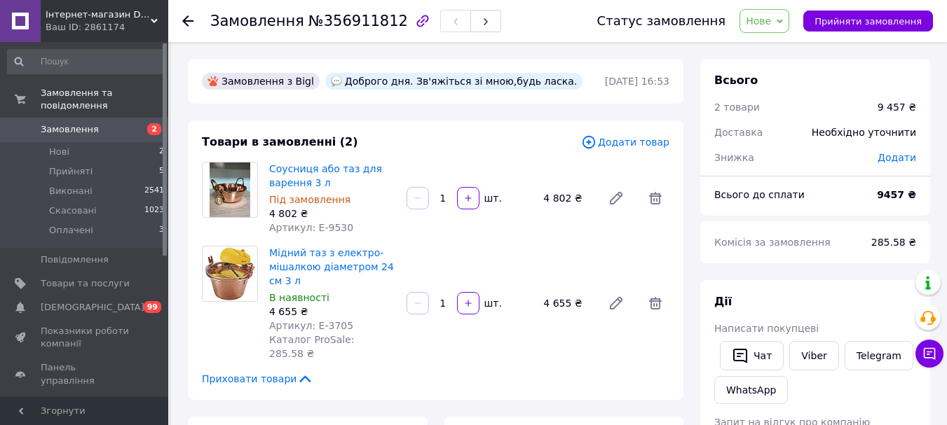 This screenshot has height=425, width=947. What do you see at coordinates (86, 62) in the screenshot?
I see `input: Пошук` at bounding box center [86, 62].